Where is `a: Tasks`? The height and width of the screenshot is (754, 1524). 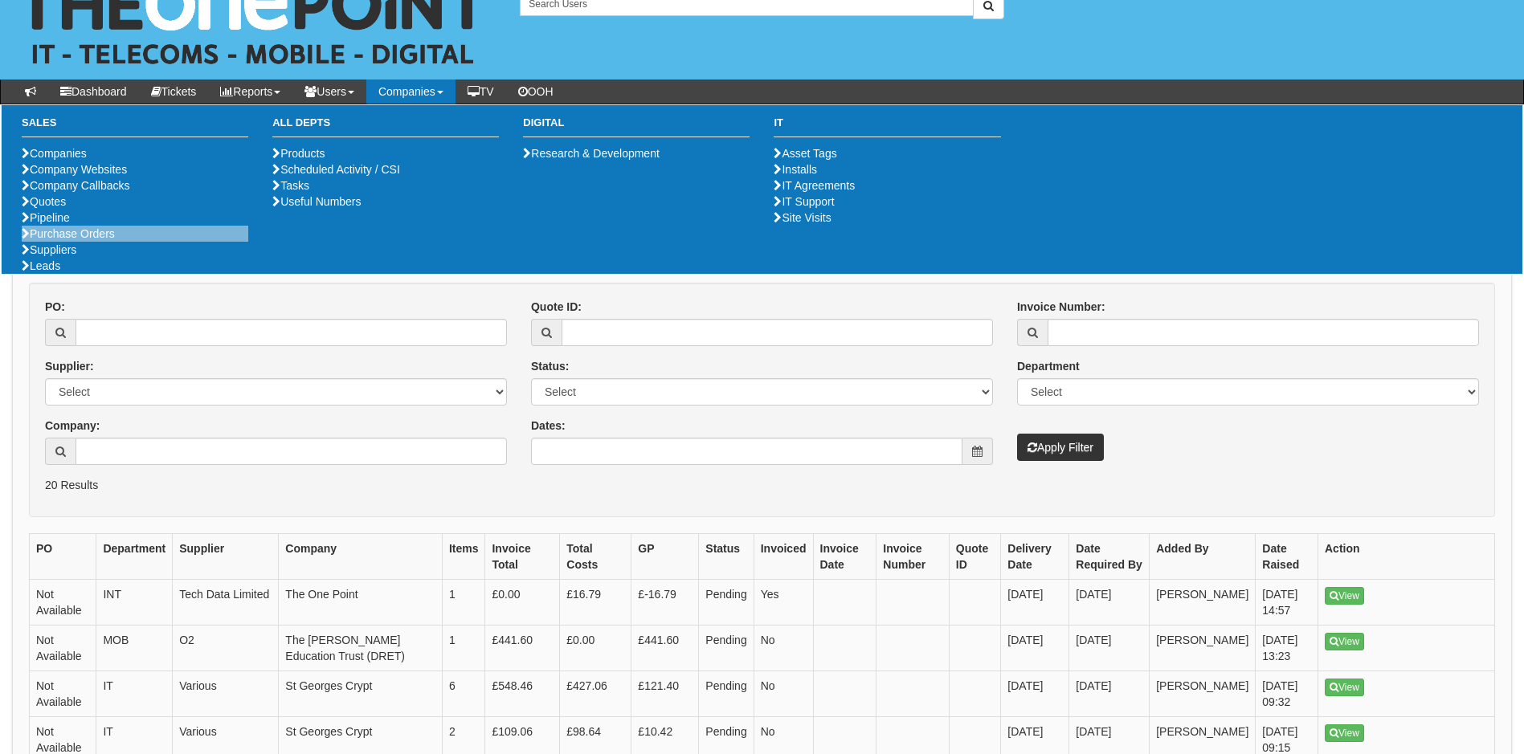 a: Tasks is located at coordinates (291, 186).